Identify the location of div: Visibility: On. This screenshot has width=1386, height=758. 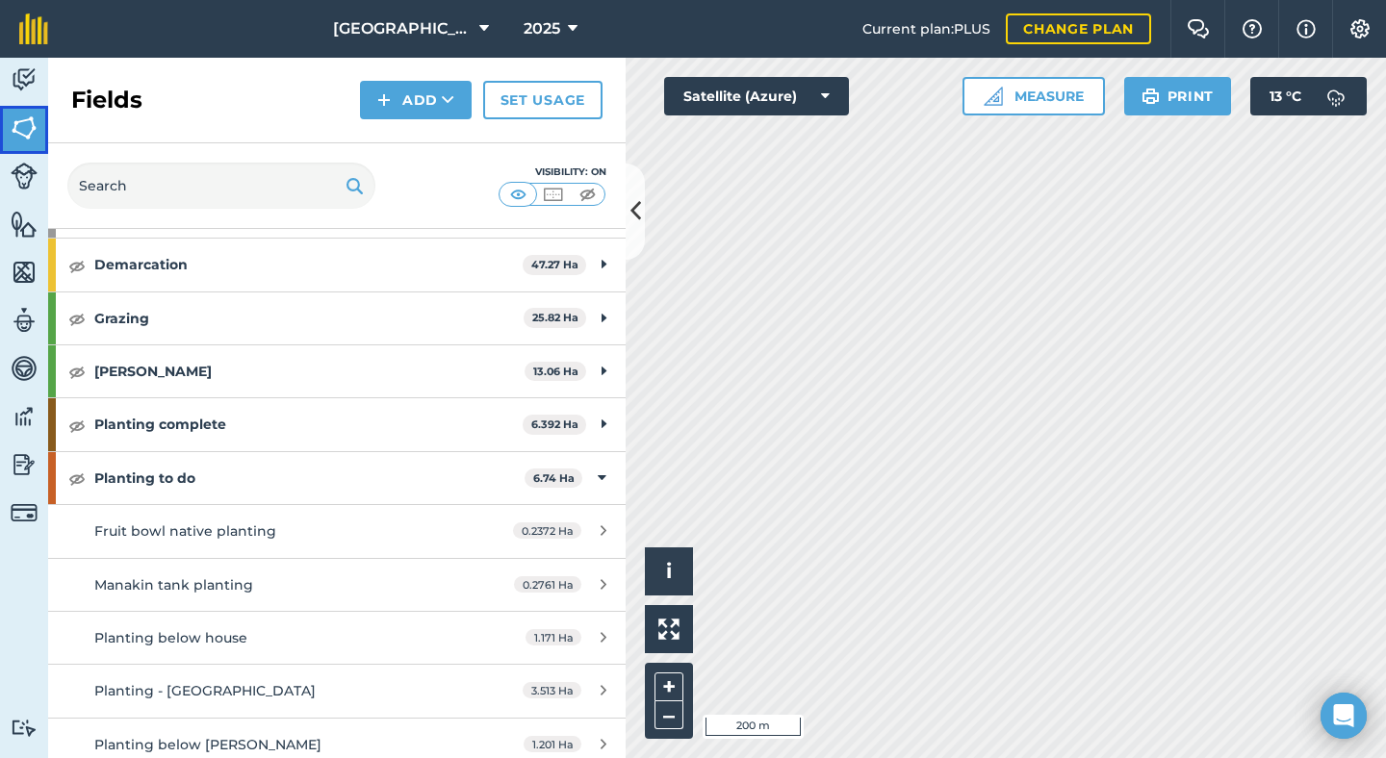
(552, 172).